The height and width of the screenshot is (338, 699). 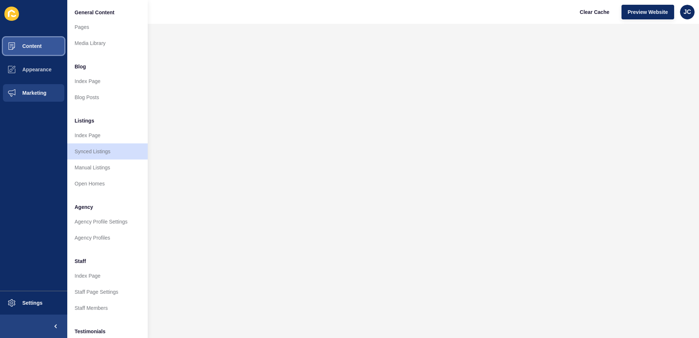 What do you see at coordinates (80, 67) in the screenshot?
I see `span: Blog` at bounding box center [80, 67].